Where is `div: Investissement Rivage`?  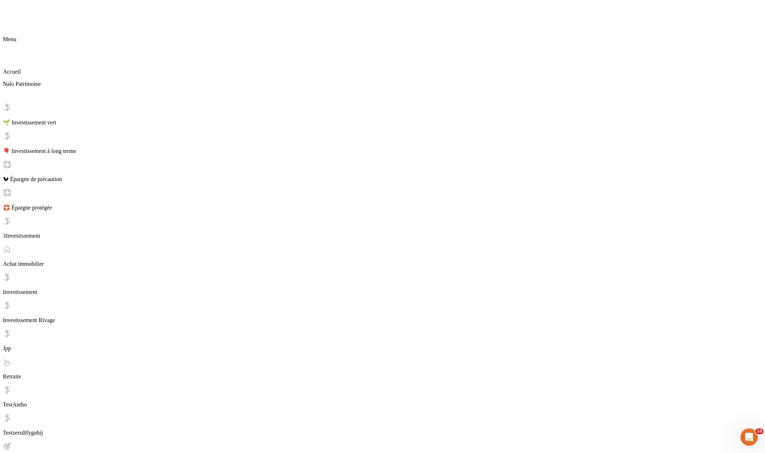 div: Investissement Rivage is located at coordinates (382, 312).